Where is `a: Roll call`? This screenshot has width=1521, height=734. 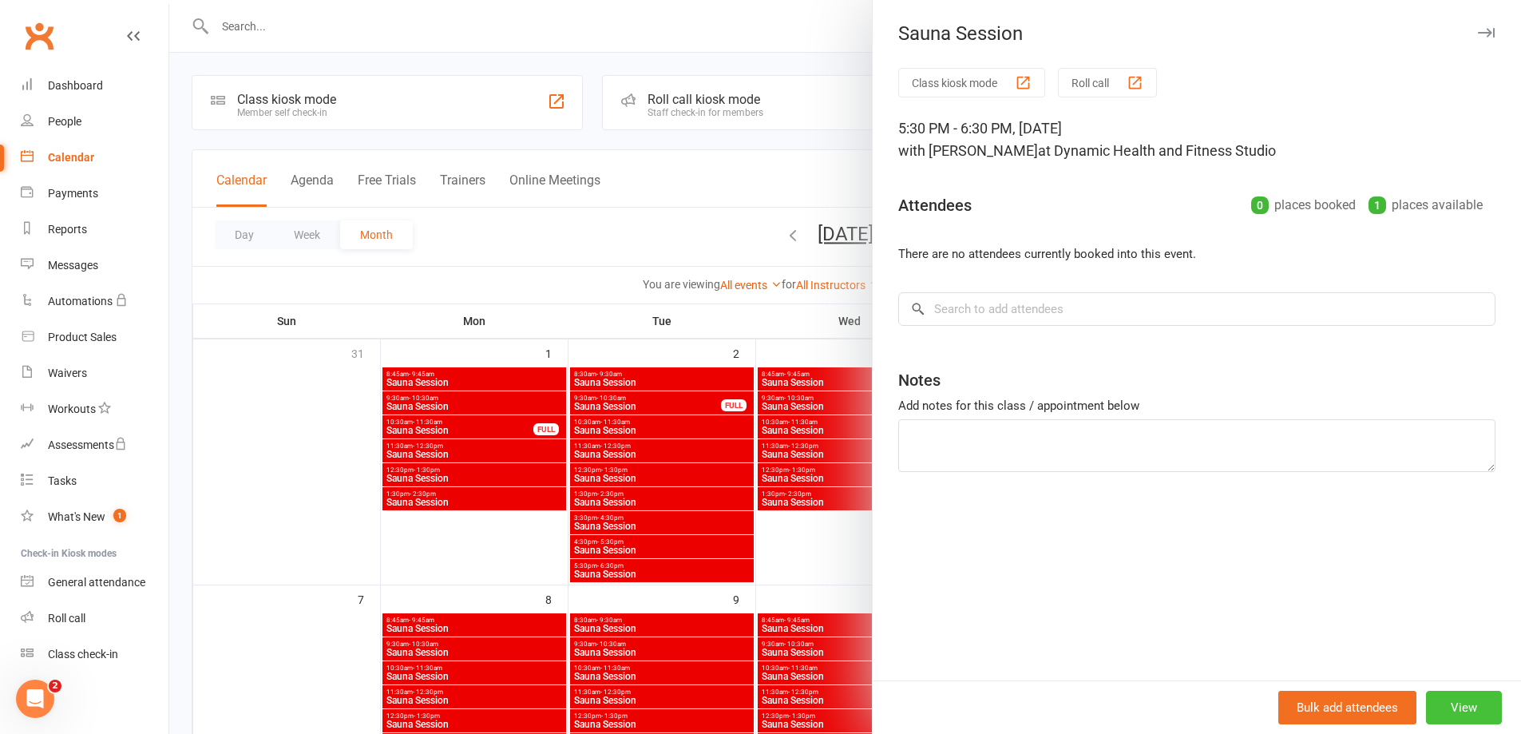 a: Roll call is located at coordinates (94, 618).